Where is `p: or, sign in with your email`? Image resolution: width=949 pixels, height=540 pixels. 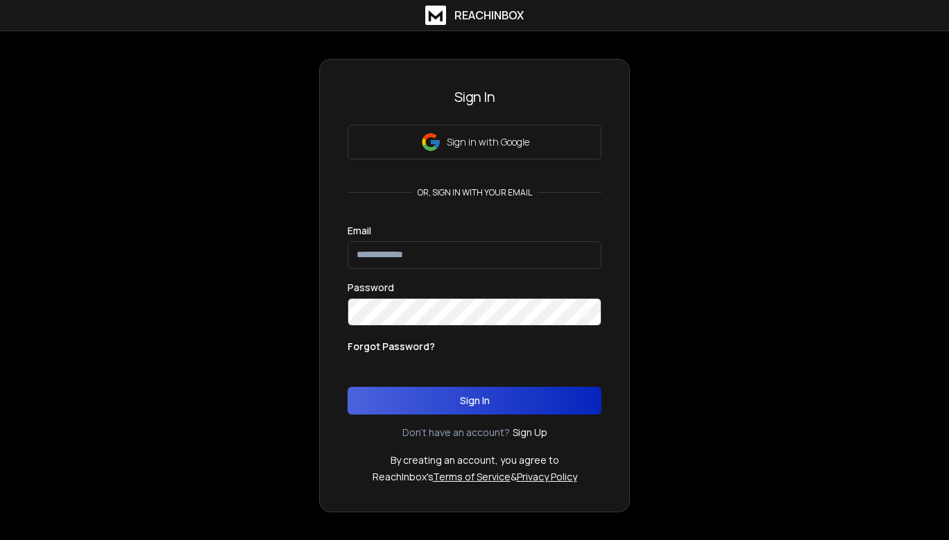 p: or, sign in with your email is located at coordinates (474, 193).